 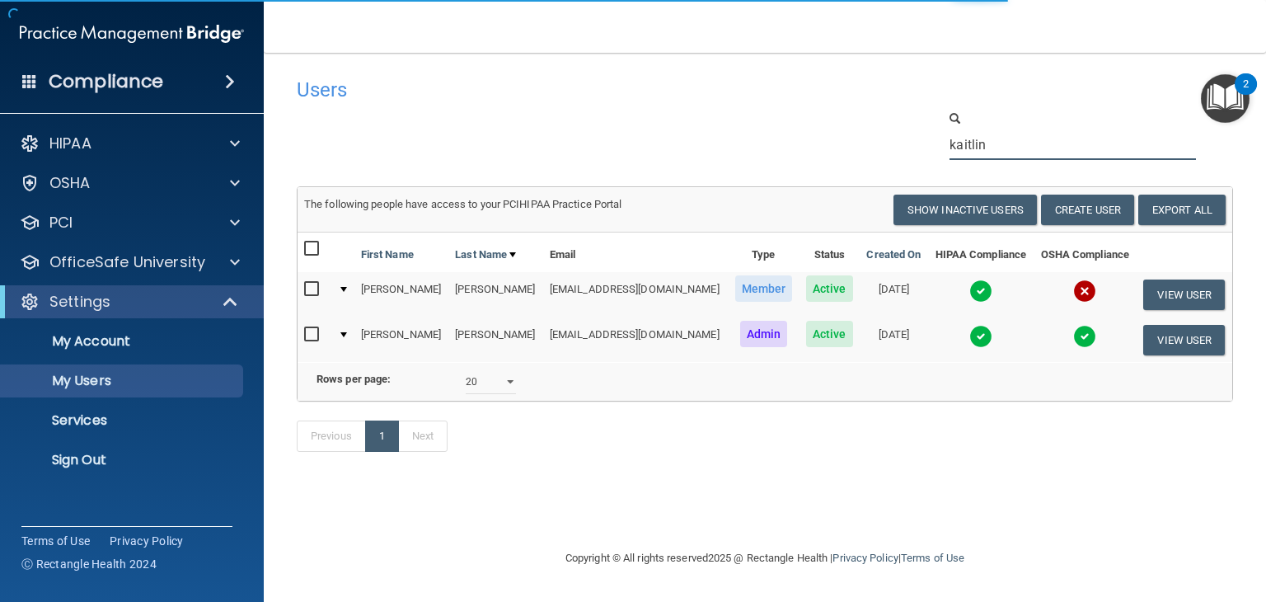 What do you see at coordinates (1245, 95) in the screenshot?
I see `div: 2` at bounding box center [1245, 95].